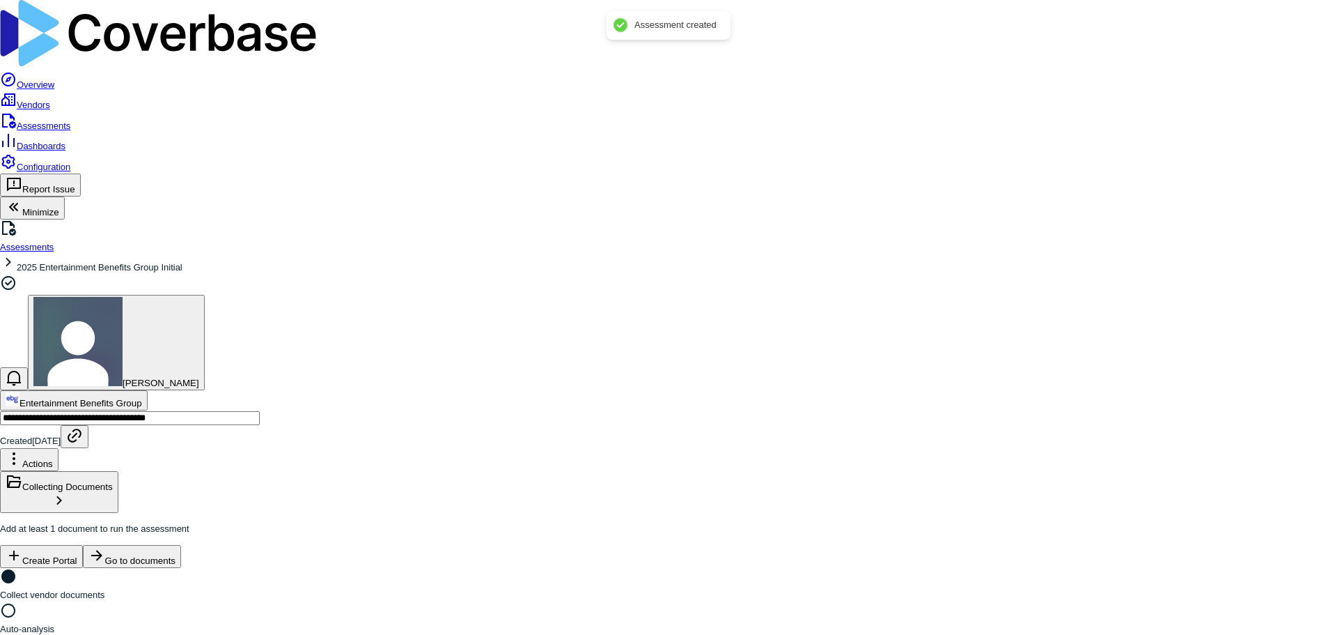  What do you see at coordinates (100, 267) in the screenshot?
I see `span: 2025 Entertainment Benefits Group Initial` at bounding box center [100, 267].